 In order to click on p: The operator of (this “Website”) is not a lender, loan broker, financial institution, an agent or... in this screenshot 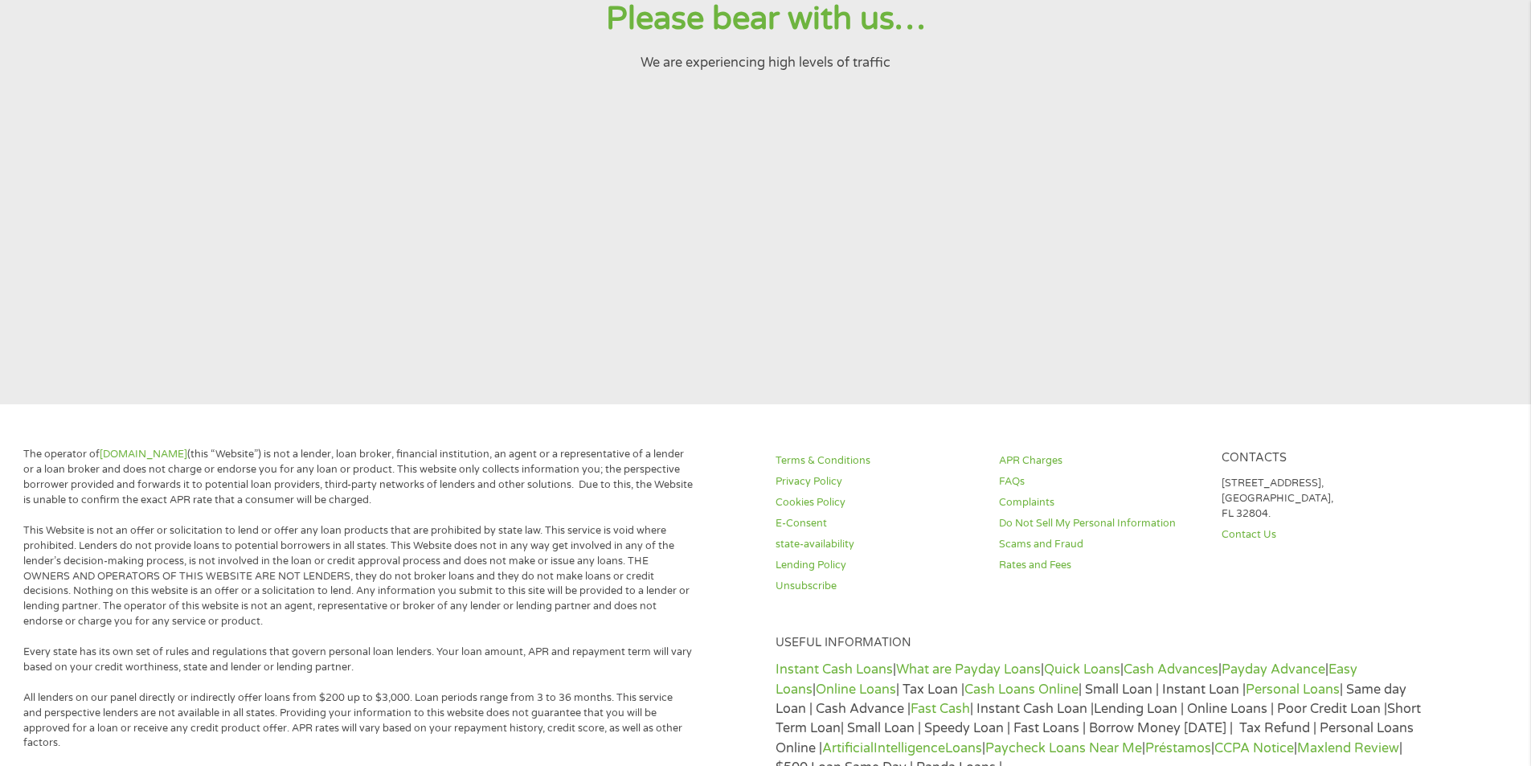, I will do `click(359, 478)`.